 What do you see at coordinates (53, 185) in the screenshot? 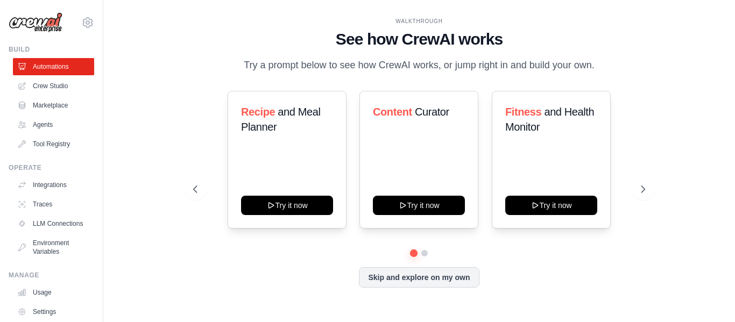
I see `a: Integrations` at bounding box center [53, 185].